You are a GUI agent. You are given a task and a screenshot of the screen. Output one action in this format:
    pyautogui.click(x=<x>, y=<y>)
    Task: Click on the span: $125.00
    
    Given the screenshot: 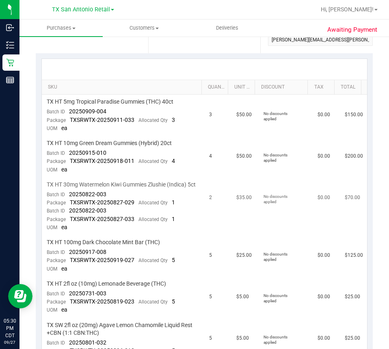 What is the action you would take?
    pyautogui.click(x=354, y=255)
    